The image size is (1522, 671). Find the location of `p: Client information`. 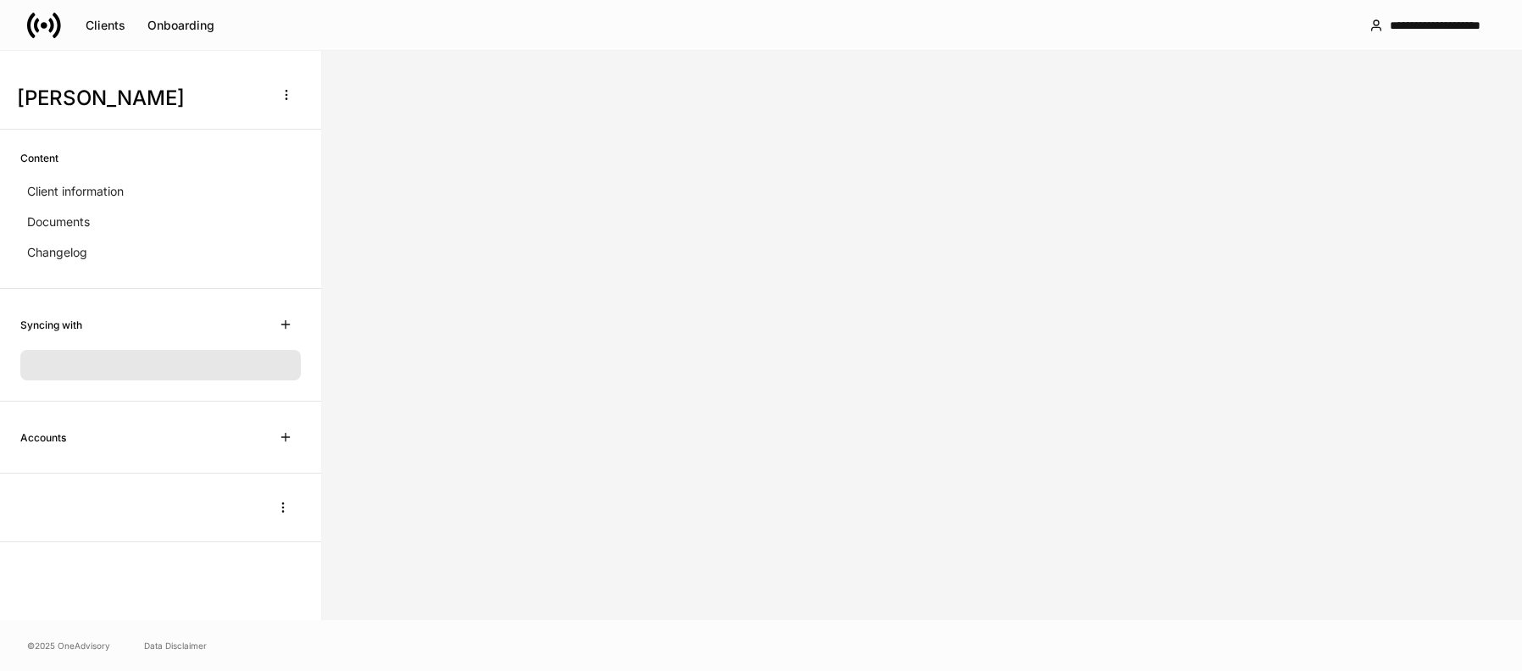

p: Client information is located at coordinates (75, 192).